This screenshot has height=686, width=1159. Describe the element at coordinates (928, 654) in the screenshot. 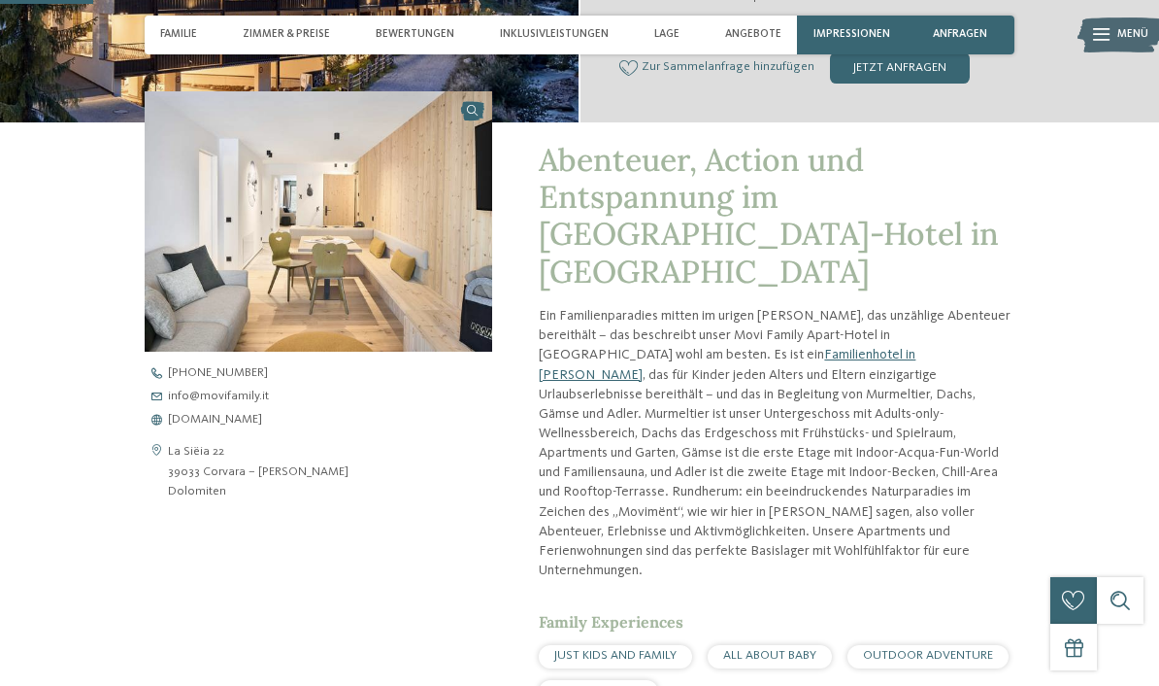

I see `span: OUTDOOR ADVENTURE` at that location.